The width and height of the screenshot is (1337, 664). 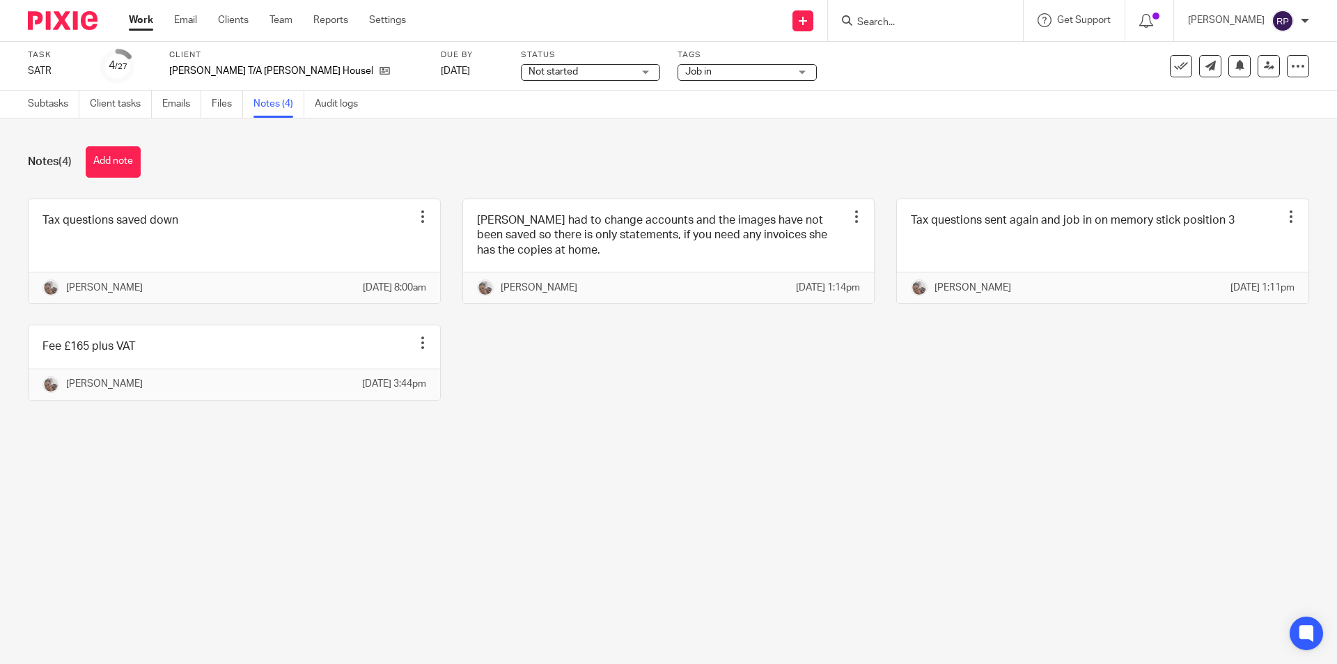 What do you see at coordinates (54, 104) in the screenshot?
I see `a: Subtasks` at bounding box center [54, 104].